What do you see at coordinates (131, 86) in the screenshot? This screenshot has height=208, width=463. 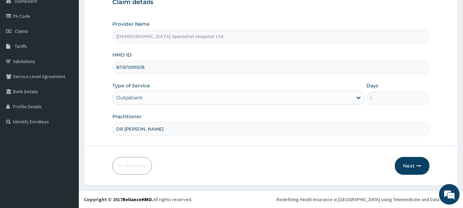 I see `label: Type of Service` at bounding box center [131, 86].